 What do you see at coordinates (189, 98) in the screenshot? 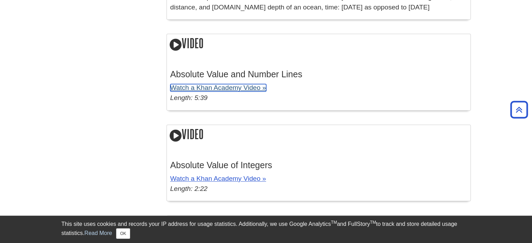
I see `em: Length: 5:39` at bounding box center [189, 98].